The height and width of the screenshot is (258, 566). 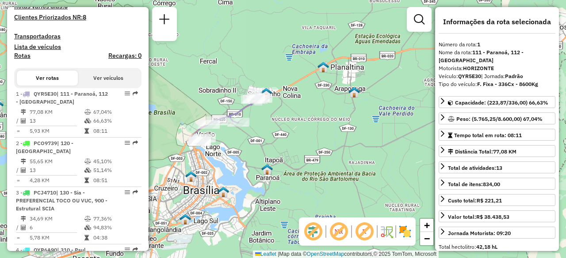 What do you see at coordinates (57, 219) in the screenshot?
I see `td: 34,69 KM` at bounding box center [57, 219].